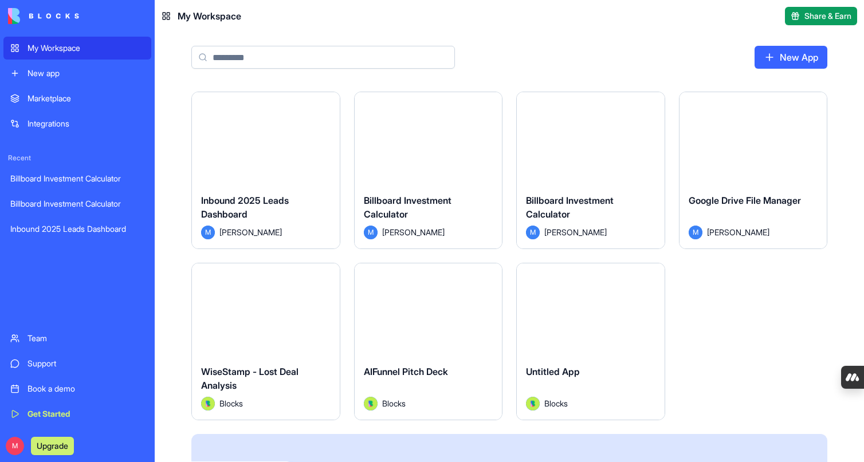 The height and width of the screenshot is (462, 864). I want to click on div: Get Started, so click(86, 414).